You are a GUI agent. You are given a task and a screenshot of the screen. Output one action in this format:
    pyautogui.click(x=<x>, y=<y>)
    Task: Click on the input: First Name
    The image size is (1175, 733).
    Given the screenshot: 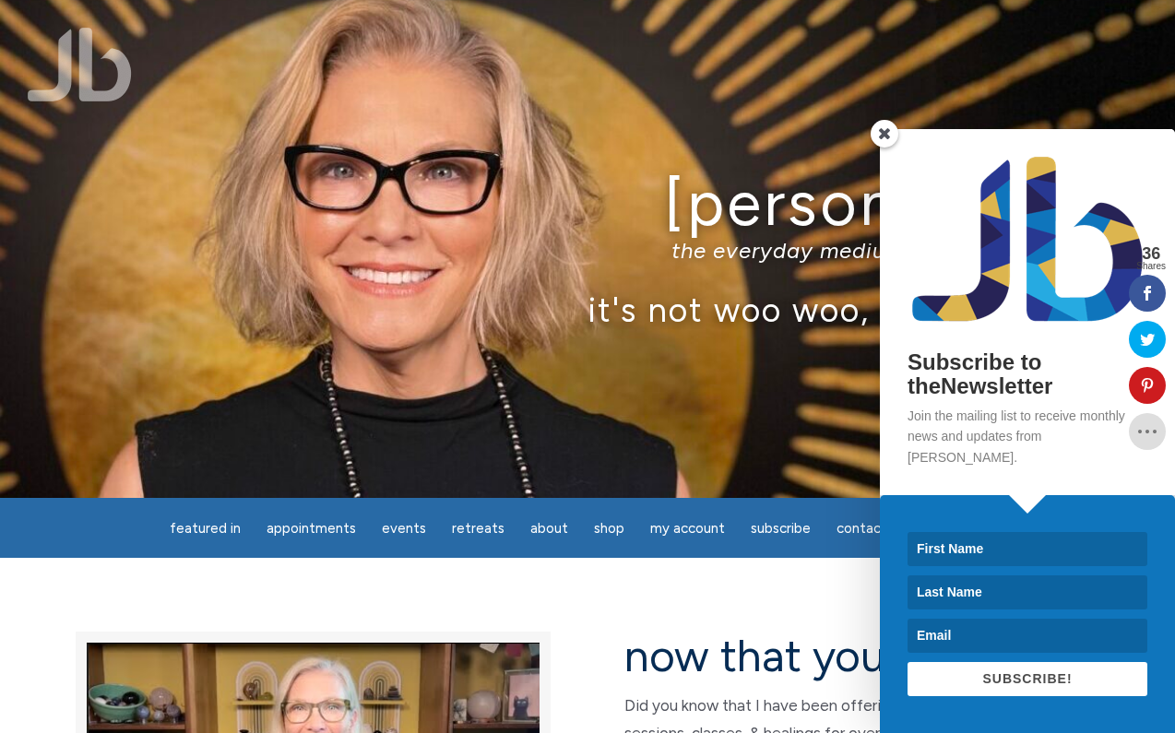 What is the action you would take?
    pyautogui.click(x=1028, y=549)
    